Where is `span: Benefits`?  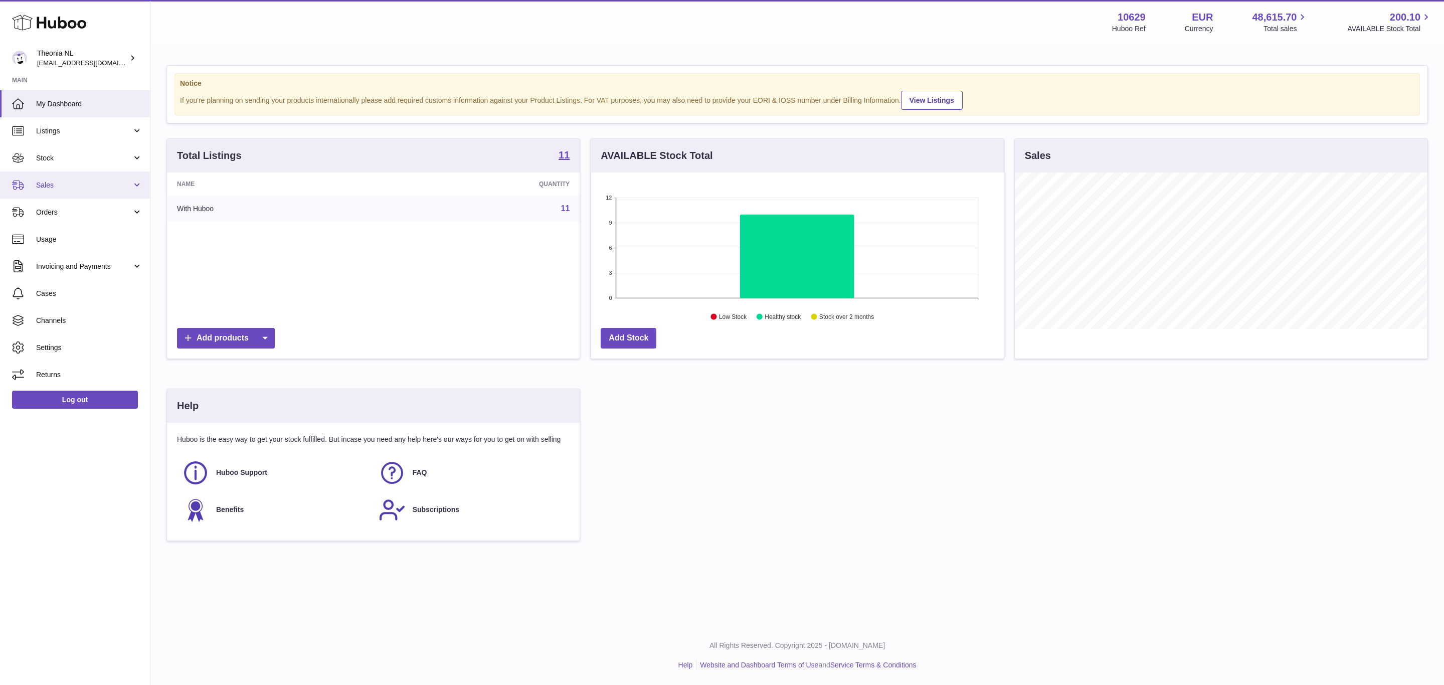
span: Benefits is located at coordinates (230, 510).